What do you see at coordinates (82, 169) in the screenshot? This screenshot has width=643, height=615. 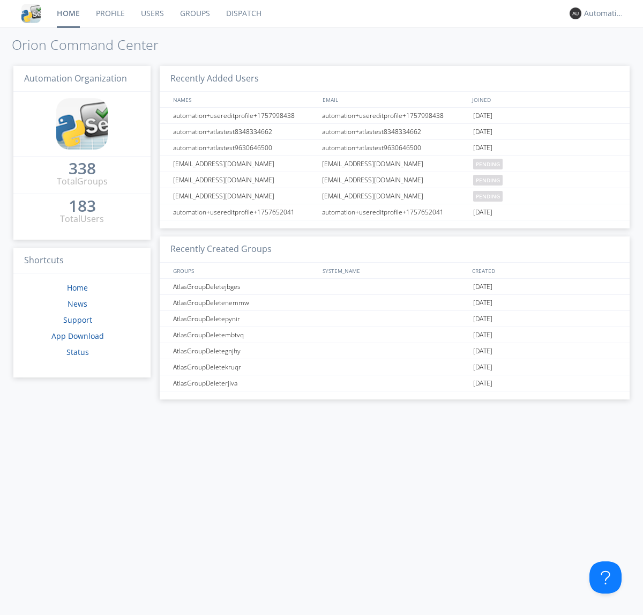 I see `a: 338` at bounding box center [82, 169].